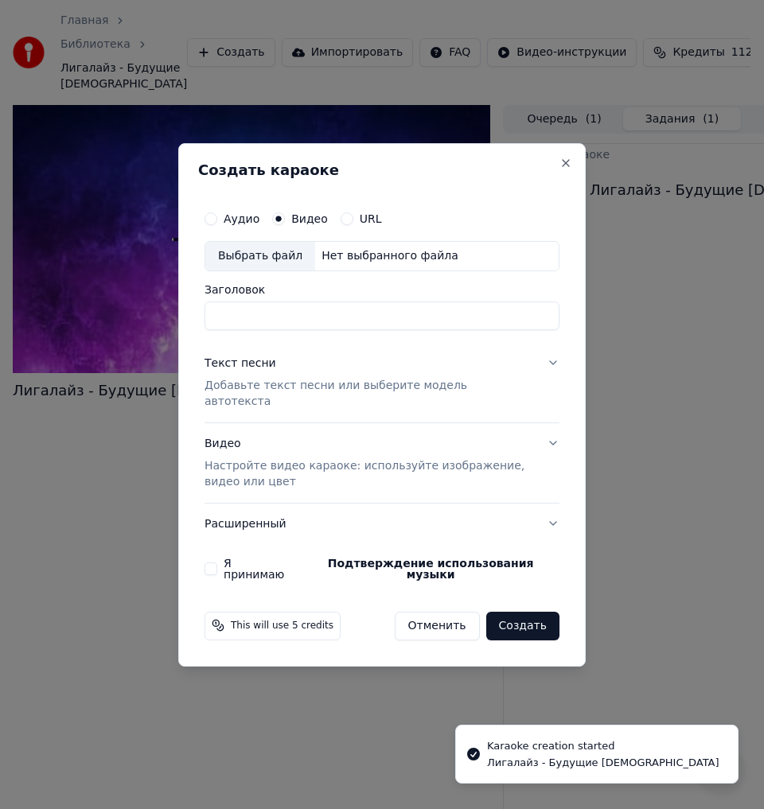  I want to click on div: Текст песни, so click(240, 364).